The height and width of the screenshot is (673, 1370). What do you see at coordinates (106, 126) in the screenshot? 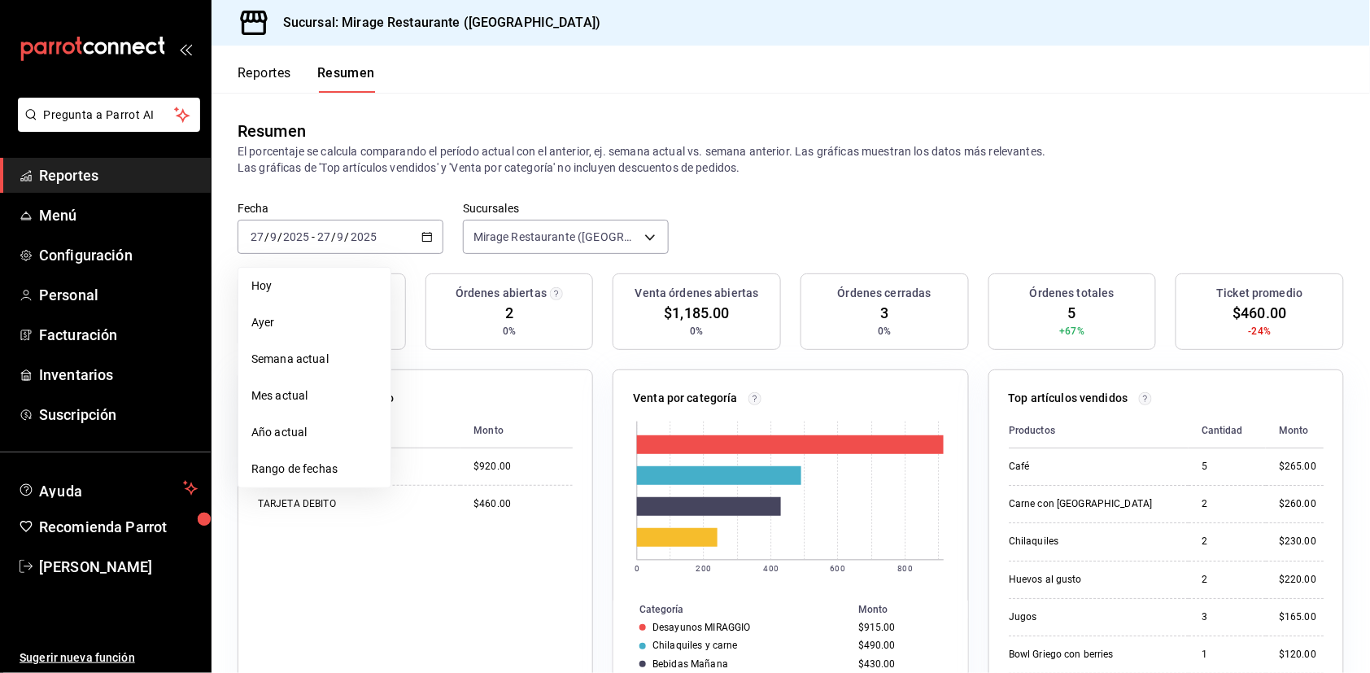
I see `a: Pregunta a Parrot AI` at bounding box center [106, 126].